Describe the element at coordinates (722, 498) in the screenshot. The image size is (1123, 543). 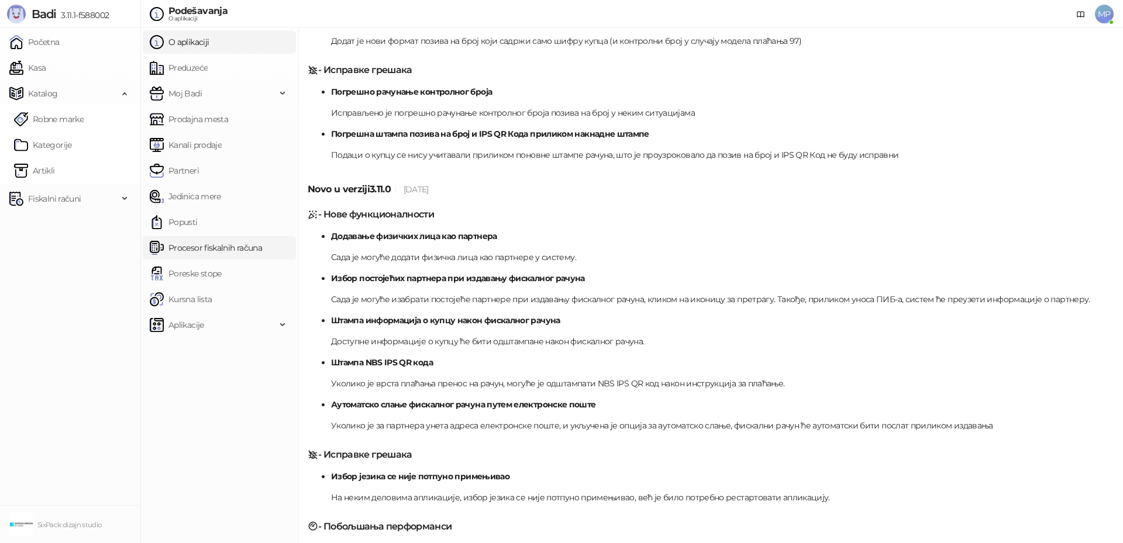
I see `p: На неким деловима апликације, избор језика се није потпуно примењивао, већ је било потребно реста...` at that location.